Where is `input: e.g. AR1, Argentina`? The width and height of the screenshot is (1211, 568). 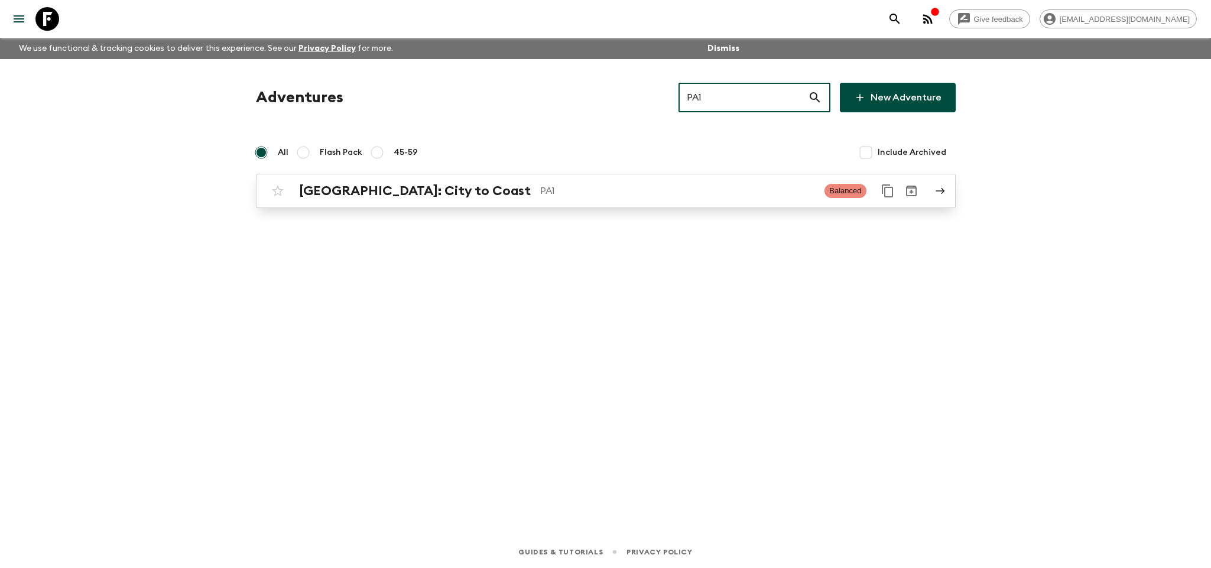
input: e.g. AR1, Argentina is located at coordinates (743, 98).